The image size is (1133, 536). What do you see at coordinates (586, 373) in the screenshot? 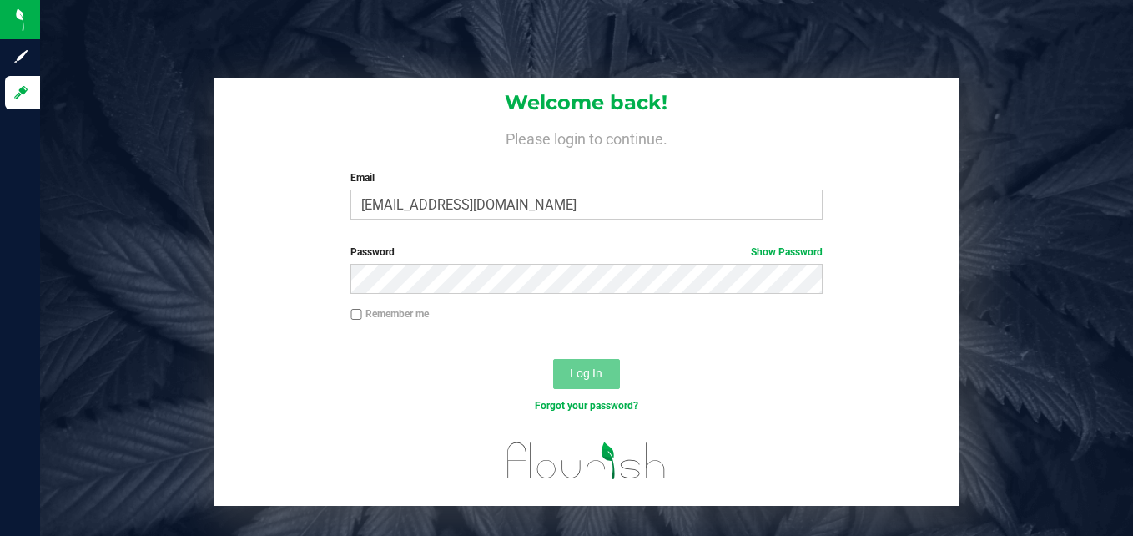
I see `span: Log In` at bounding box center [586, 373].